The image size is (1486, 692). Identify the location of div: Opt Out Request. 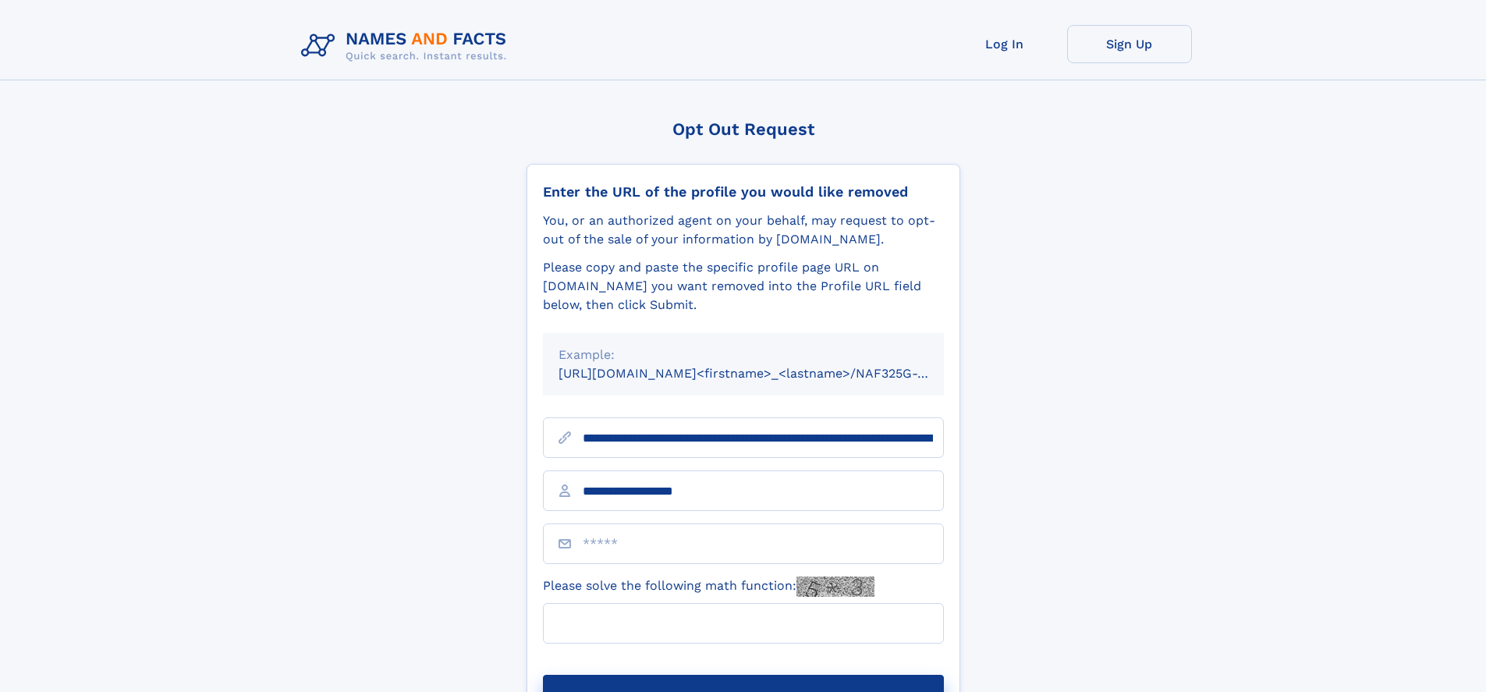
(744, 129).